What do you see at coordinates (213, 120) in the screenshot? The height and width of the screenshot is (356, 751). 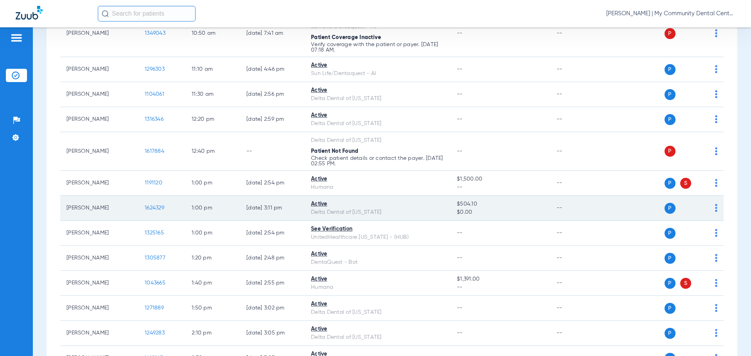 I see `td: 12:20 PM` at bounding box center [213, 120].